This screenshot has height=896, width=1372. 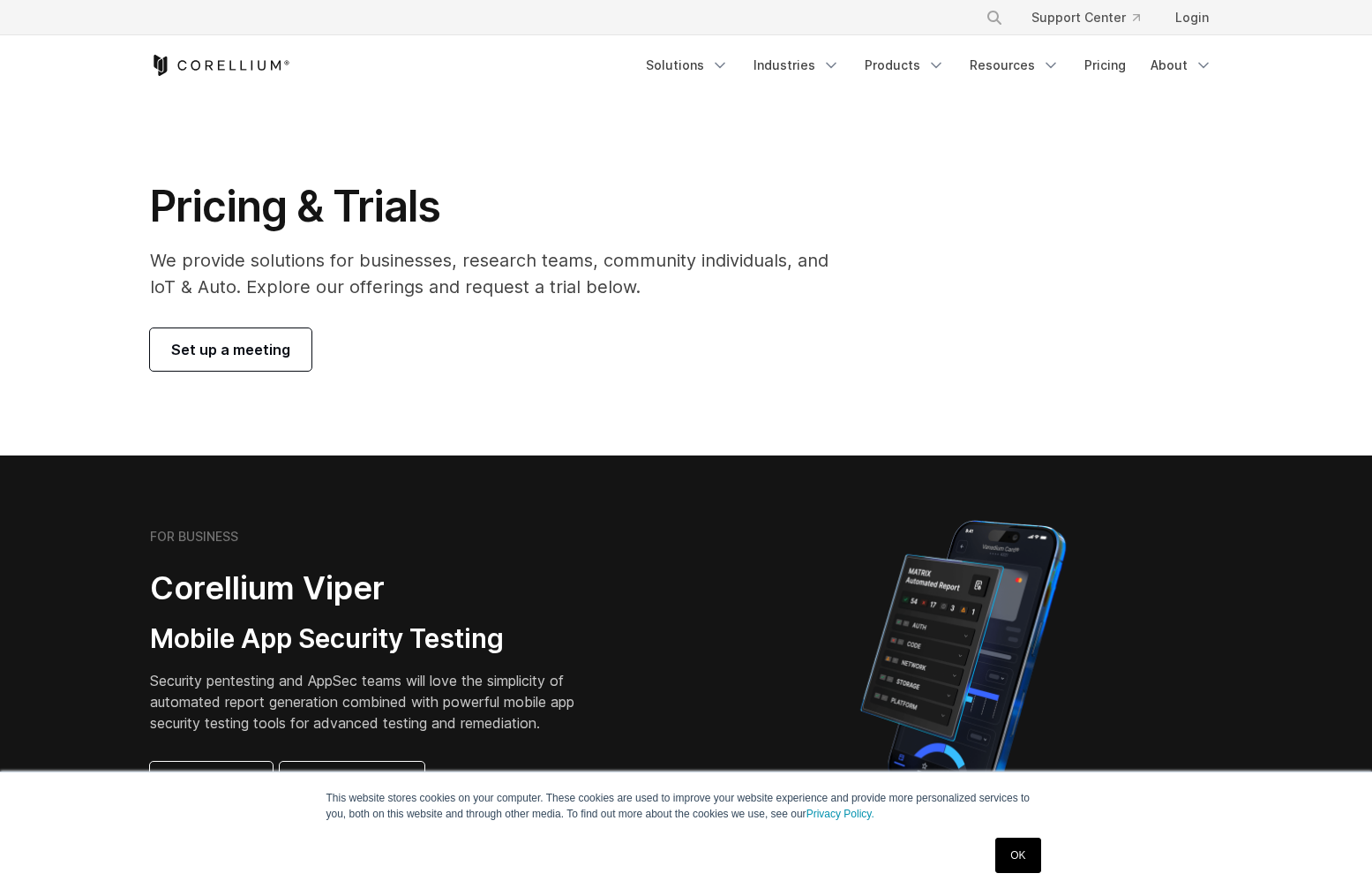 I want to click on a: Products, so click(x=904, y=65).